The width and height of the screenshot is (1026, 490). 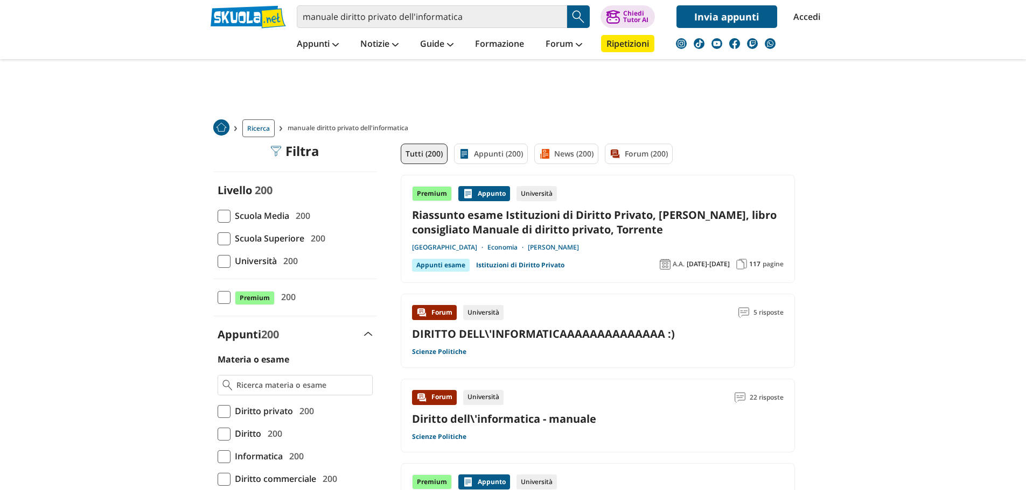 What do you see at coordinates (248, 334) in the screenshot?
I see `label: Appunti` at bounding box center [248, 334].